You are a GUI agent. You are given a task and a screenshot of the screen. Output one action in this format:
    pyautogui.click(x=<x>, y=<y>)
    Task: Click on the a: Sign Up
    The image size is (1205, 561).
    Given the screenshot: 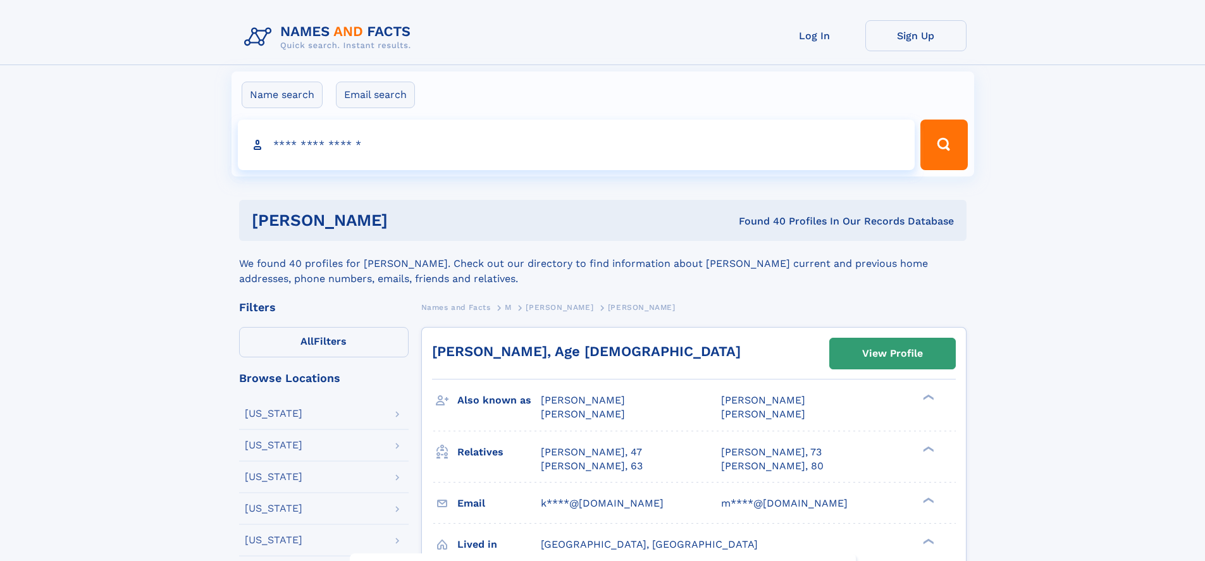 What is the action you would take?
    pyautogui.click(x=916, y=35)
    